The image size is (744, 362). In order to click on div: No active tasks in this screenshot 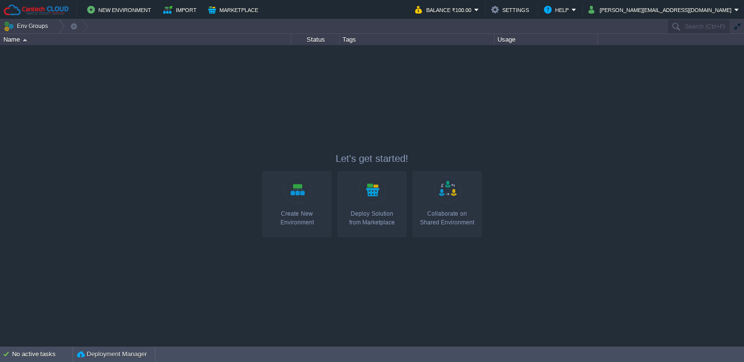, I will do `click(42, 354)`.